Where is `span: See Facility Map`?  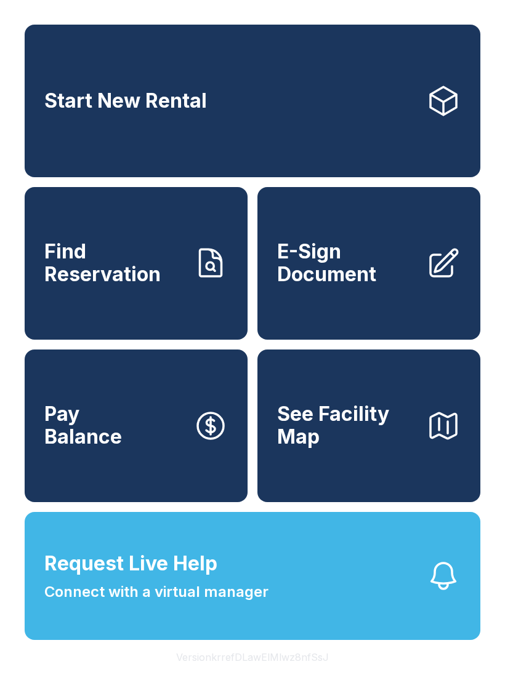
span: See Facility Map is located at coordinates (346, 425).